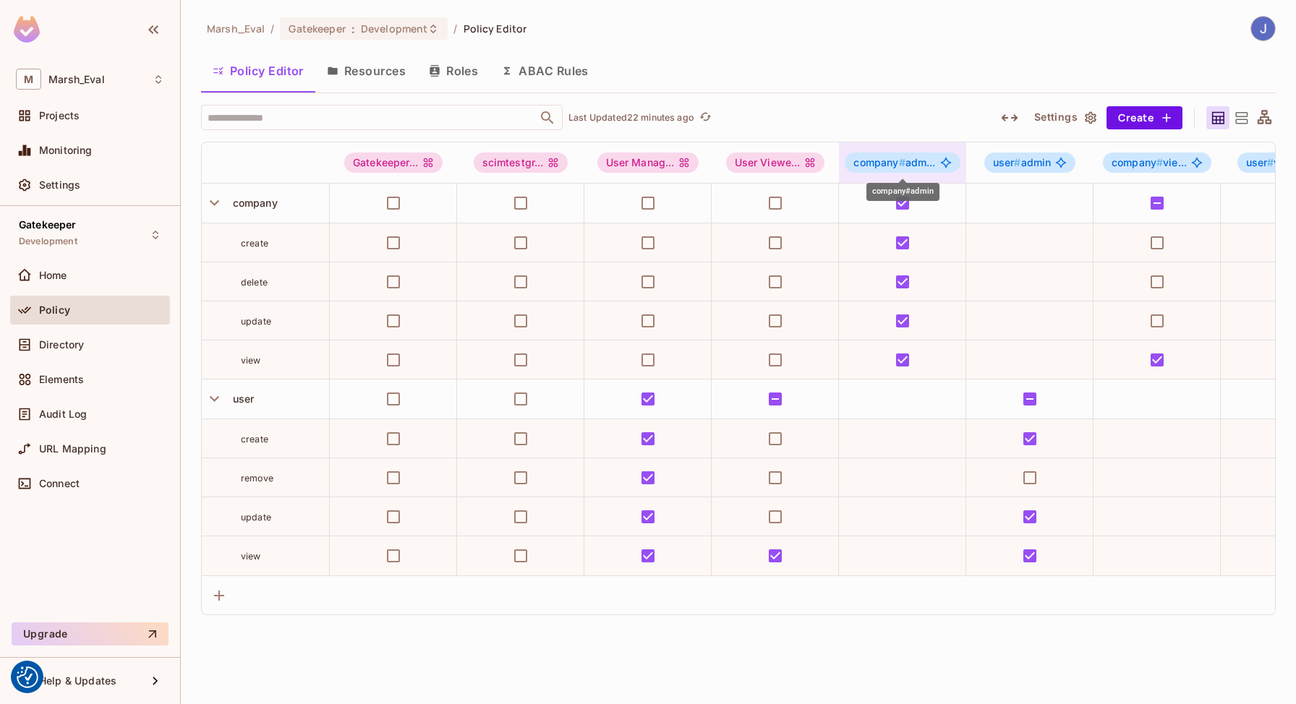  What do you see at coordinates (706, 118) in the screenshot?
I see `button: refresh` at bounding box center [706, 118].